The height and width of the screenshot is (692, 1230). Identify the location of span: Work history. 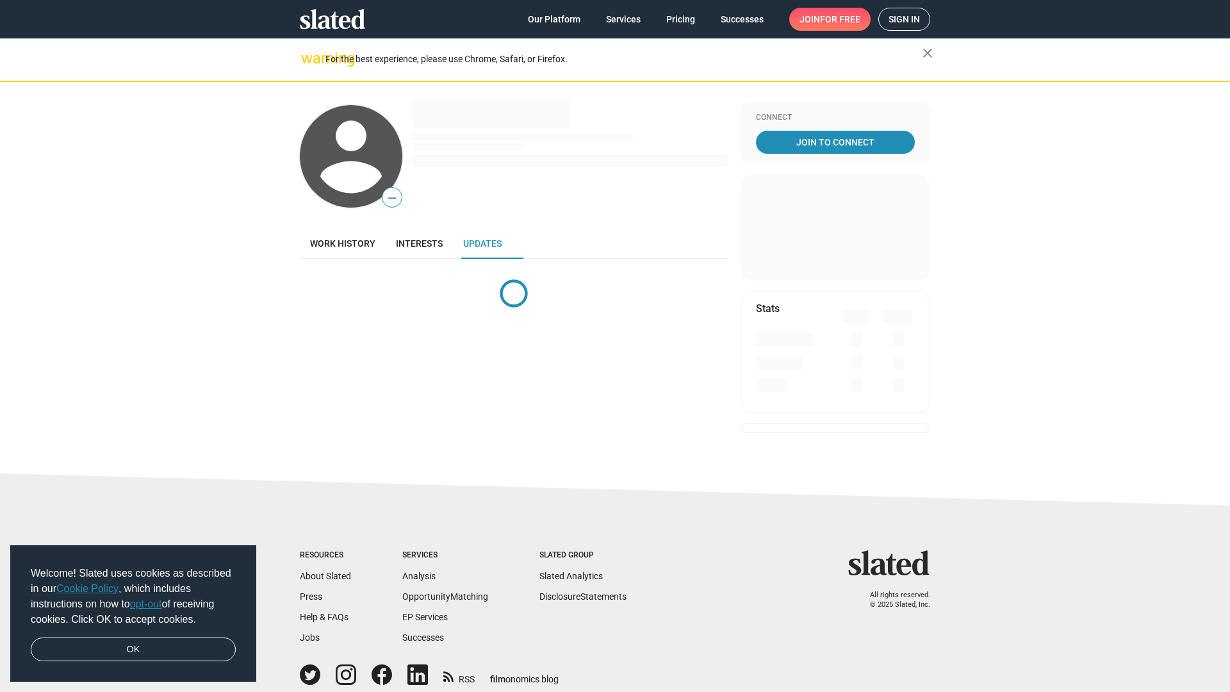
(343, 243).